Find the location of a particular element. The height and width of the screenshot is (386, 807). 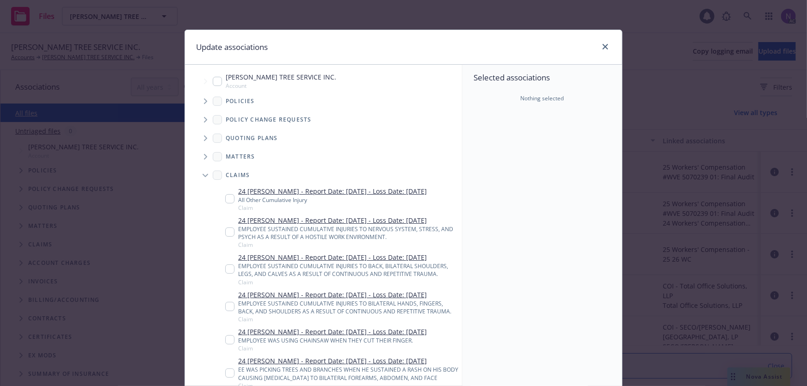

h1: Update associations is located at coordinates (232, 47).